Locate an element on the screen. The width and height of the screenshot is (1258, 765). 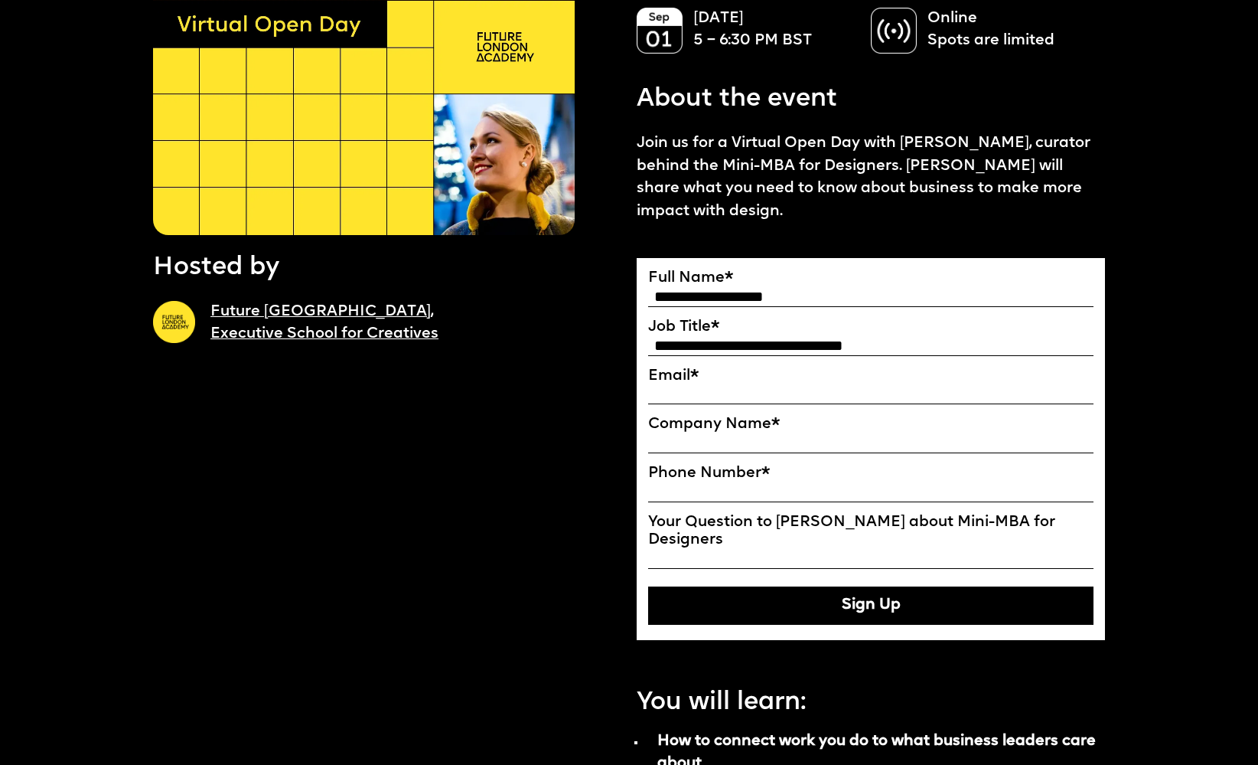
label: Email is located at coordinates (871, 377).